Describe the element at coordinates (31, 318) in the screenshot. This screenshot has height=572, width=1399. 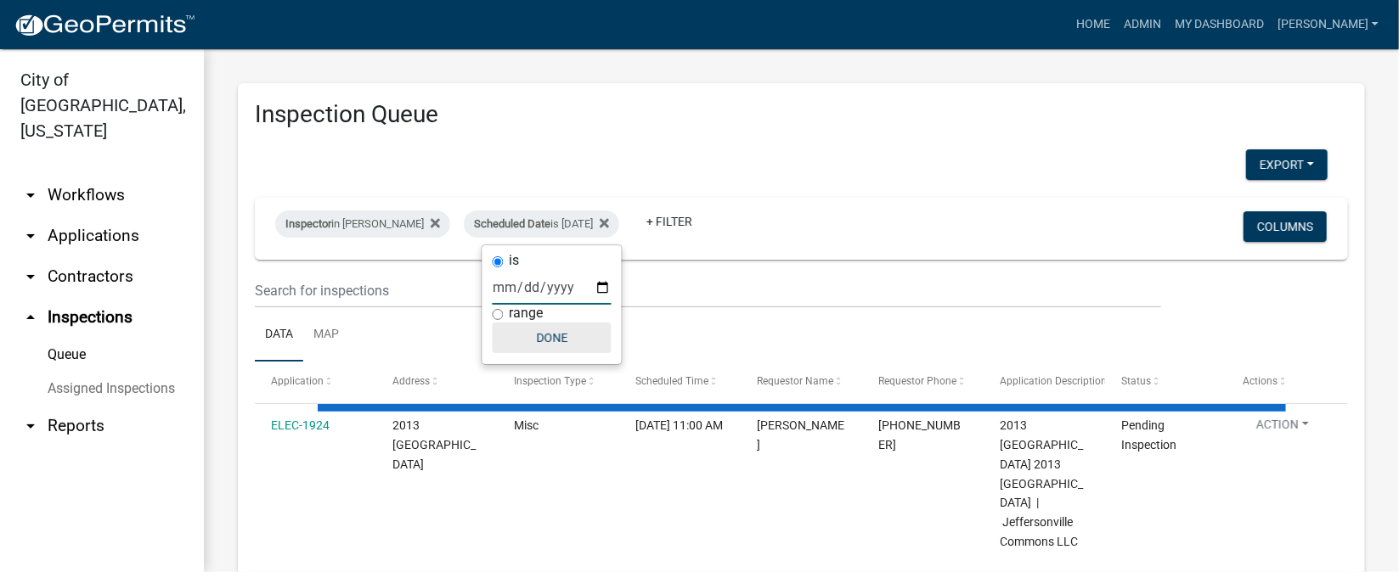
I see `i: arrow_drop_up` at that location.